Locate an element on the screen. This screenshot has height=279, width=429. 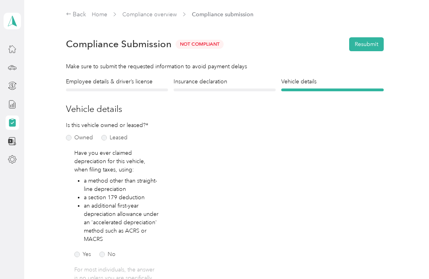
h4: Vehicle details is located at coordinates (332, 81).